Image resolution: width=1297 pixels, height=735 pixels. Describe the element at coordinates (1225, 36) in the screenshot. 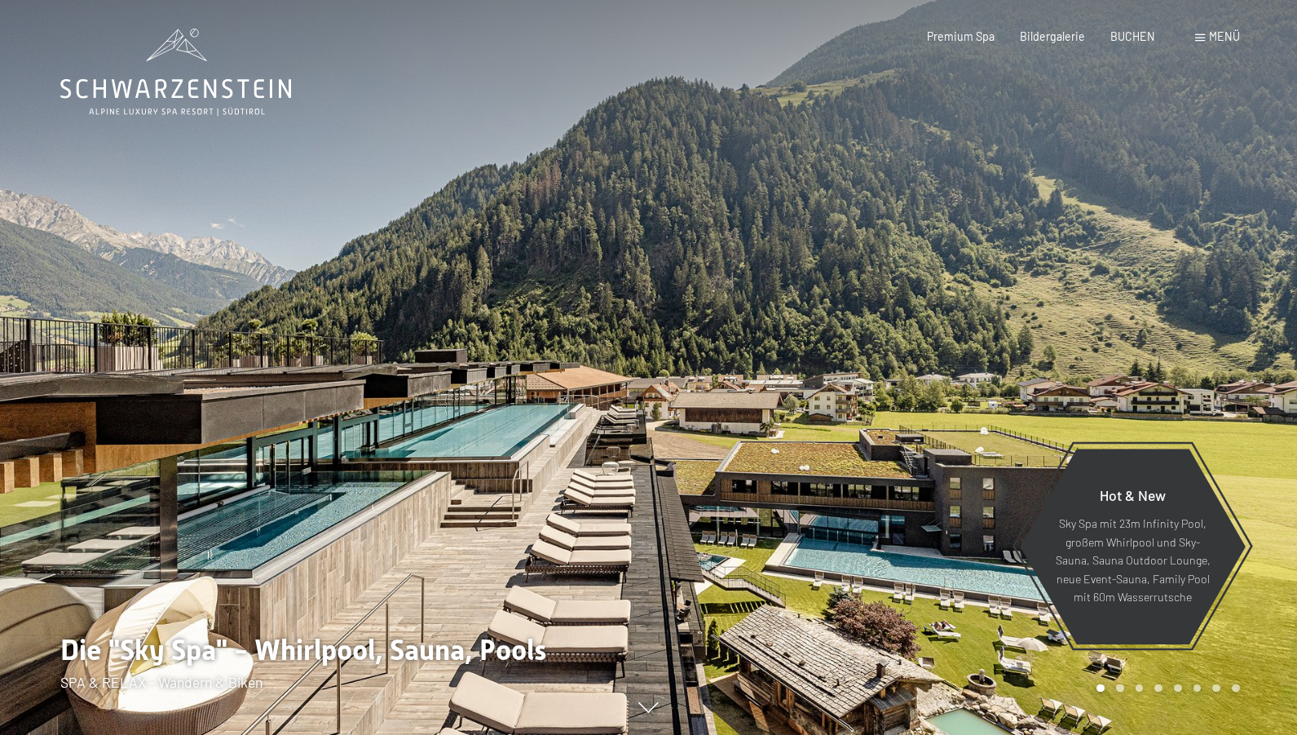

I see `span: Menü` at that location.